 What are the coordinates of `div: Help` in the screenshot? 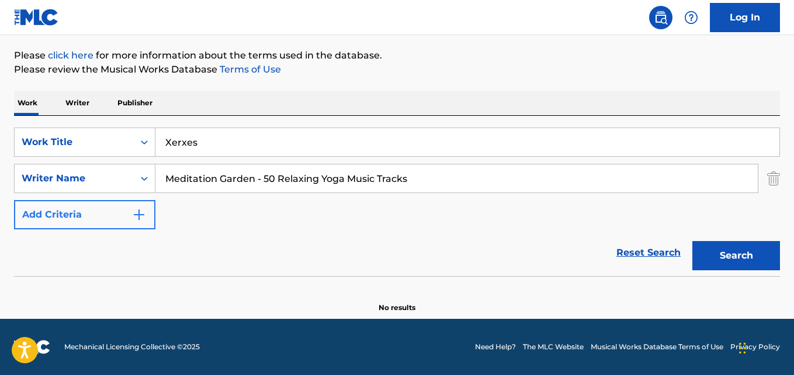 It's located at (691, 18).